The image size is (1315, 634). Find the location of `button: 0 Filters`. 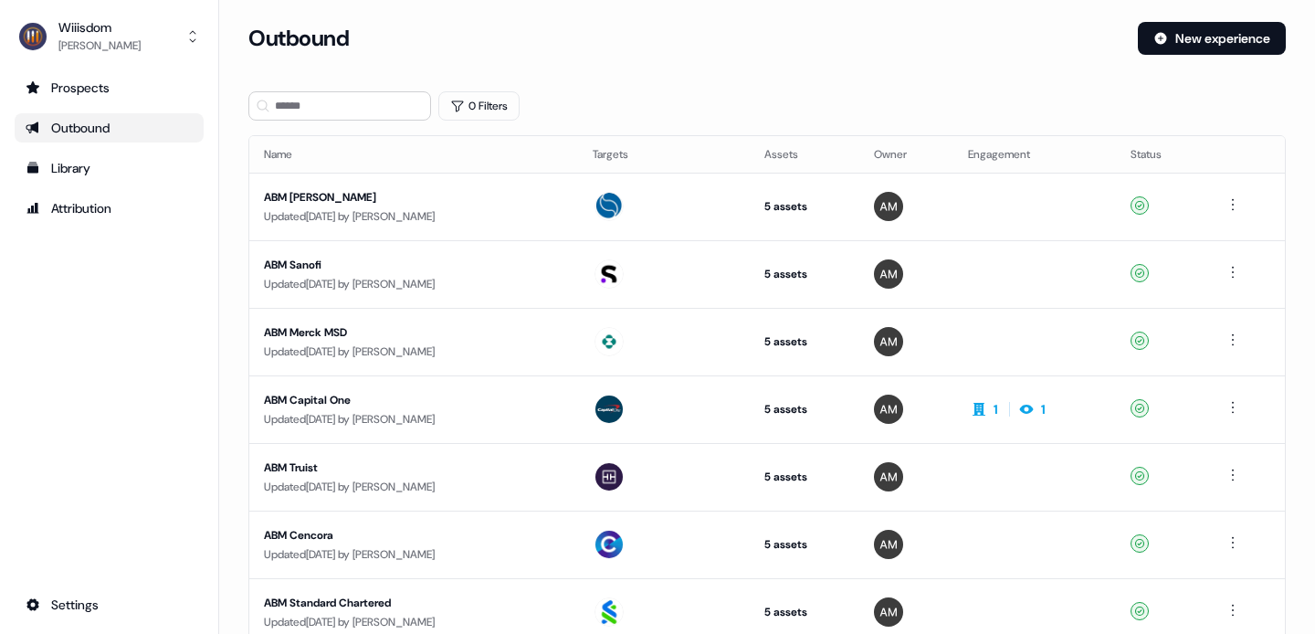

button: 0 Filters is located at coordinates (478, 106).